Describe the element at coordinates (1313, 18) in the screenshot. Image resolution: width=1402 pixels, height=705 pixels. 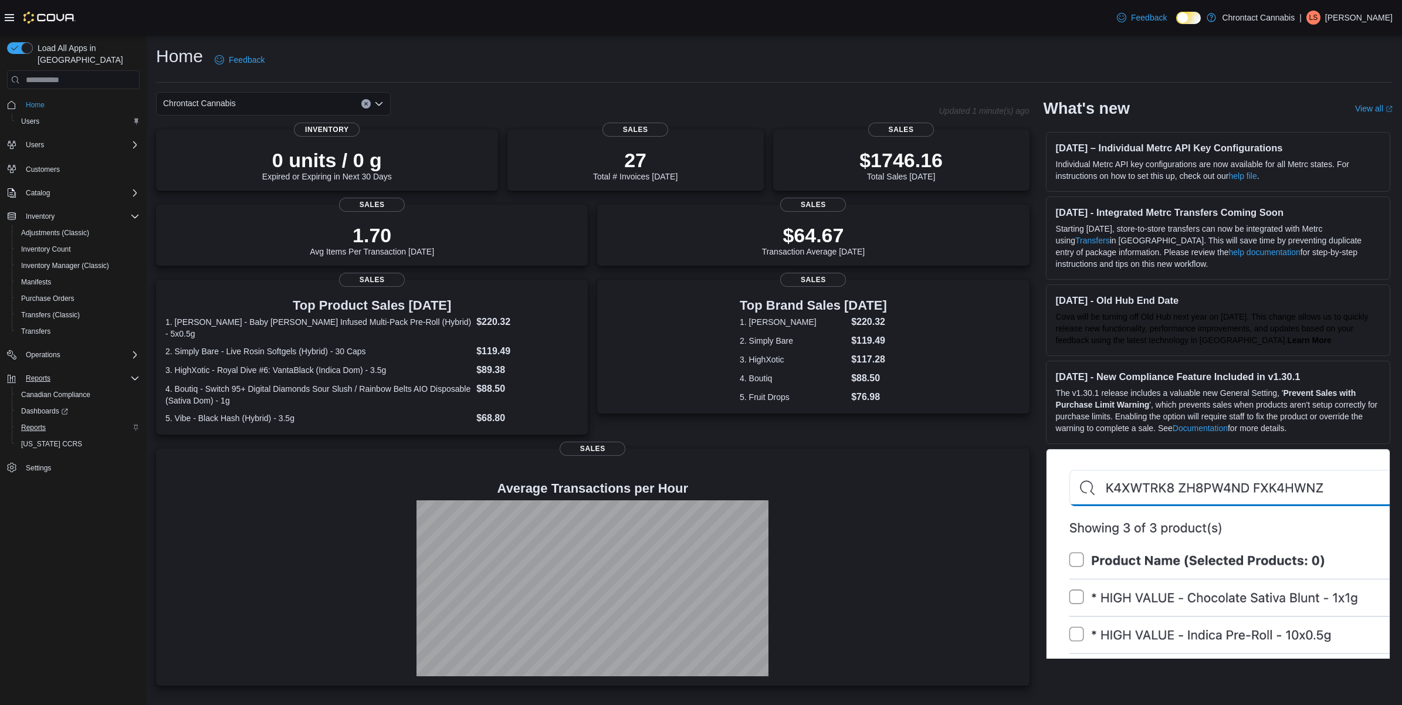
I see `span: LS` at that location.